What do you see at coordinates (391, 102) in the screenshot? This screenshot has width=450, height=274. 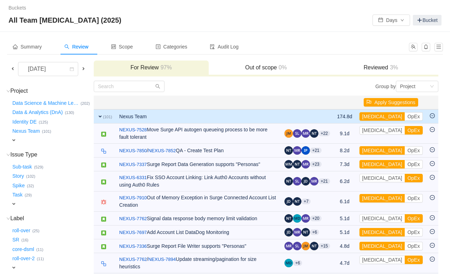 I see `button: icon: flagApply Suggestions` at bounding box center [391, 102].